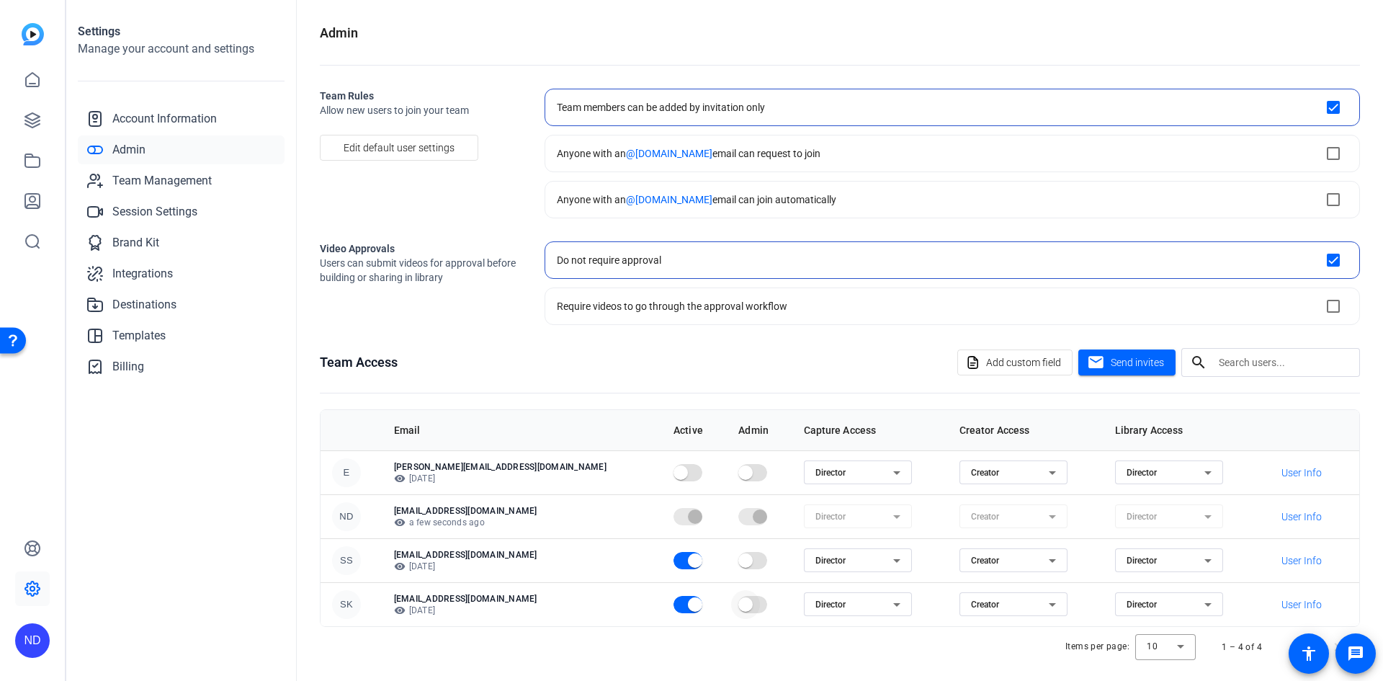 This screenshot has height=681, width=1383. I want to click on span: Session Settings, so click(155, 212).